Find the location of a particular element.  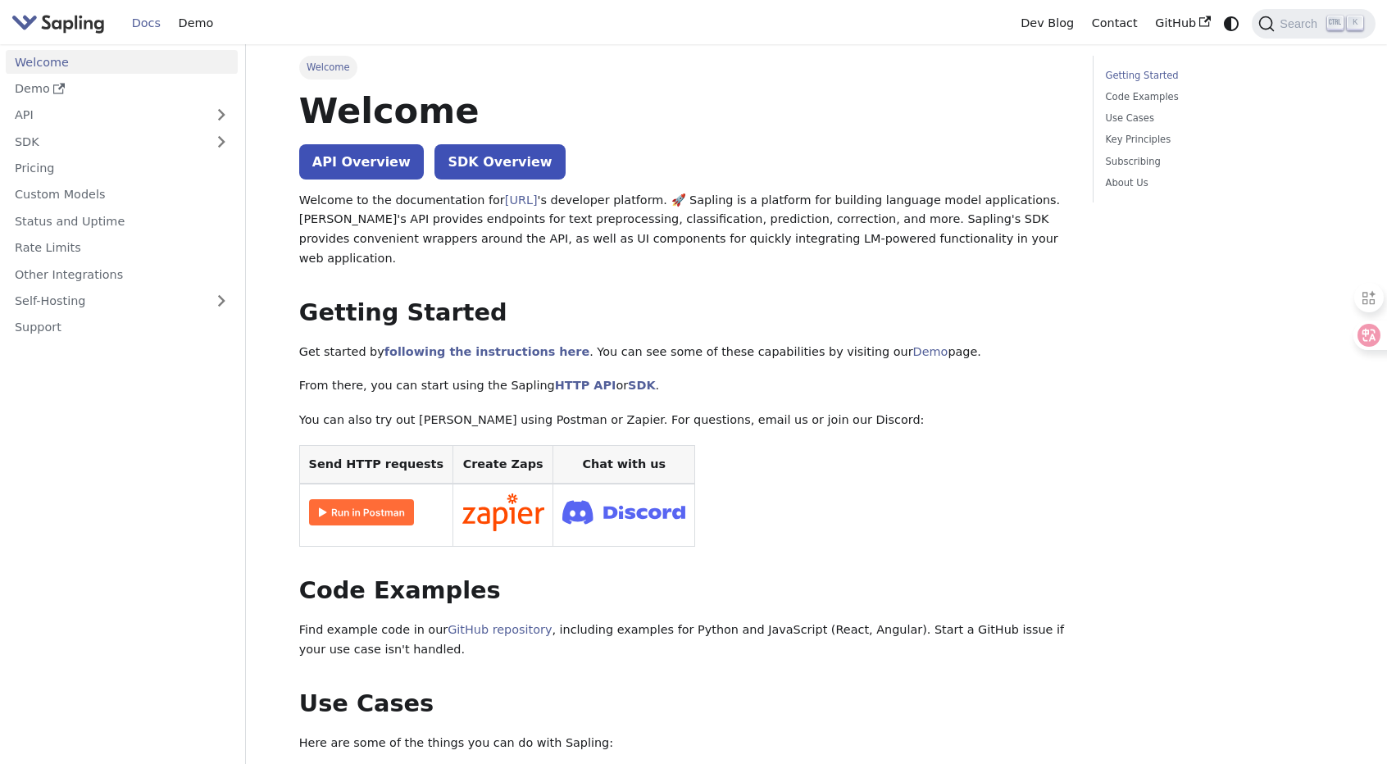

span: Welcome is located at coordinates (328, 67).